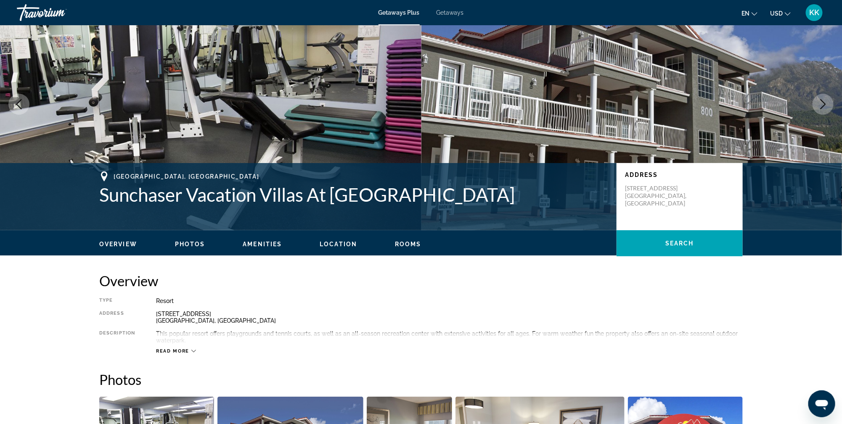  Describe the element at coordinates (679, 243) in the screenshot. I see `span: Search` at that location.